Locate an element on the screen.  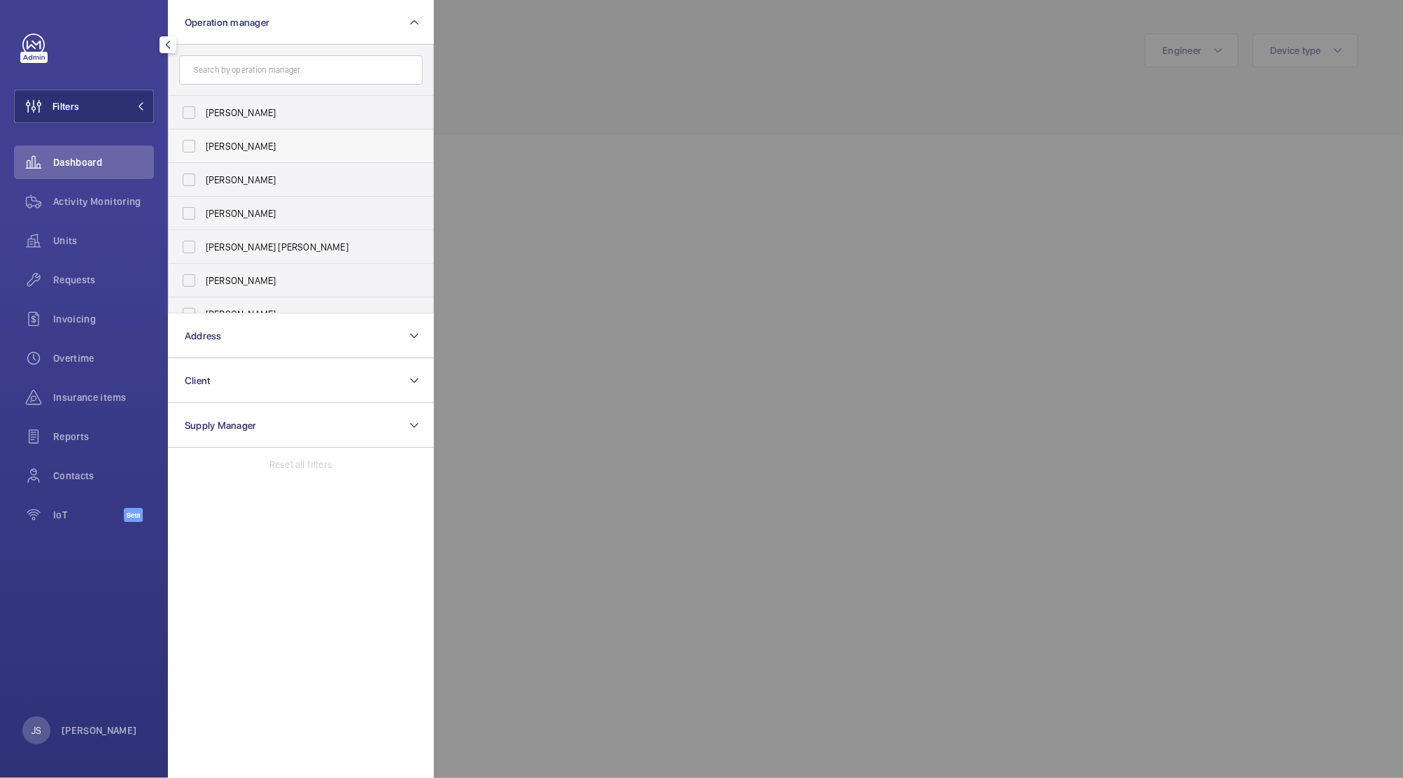
button: Filters is located at coordinates (84, 106).